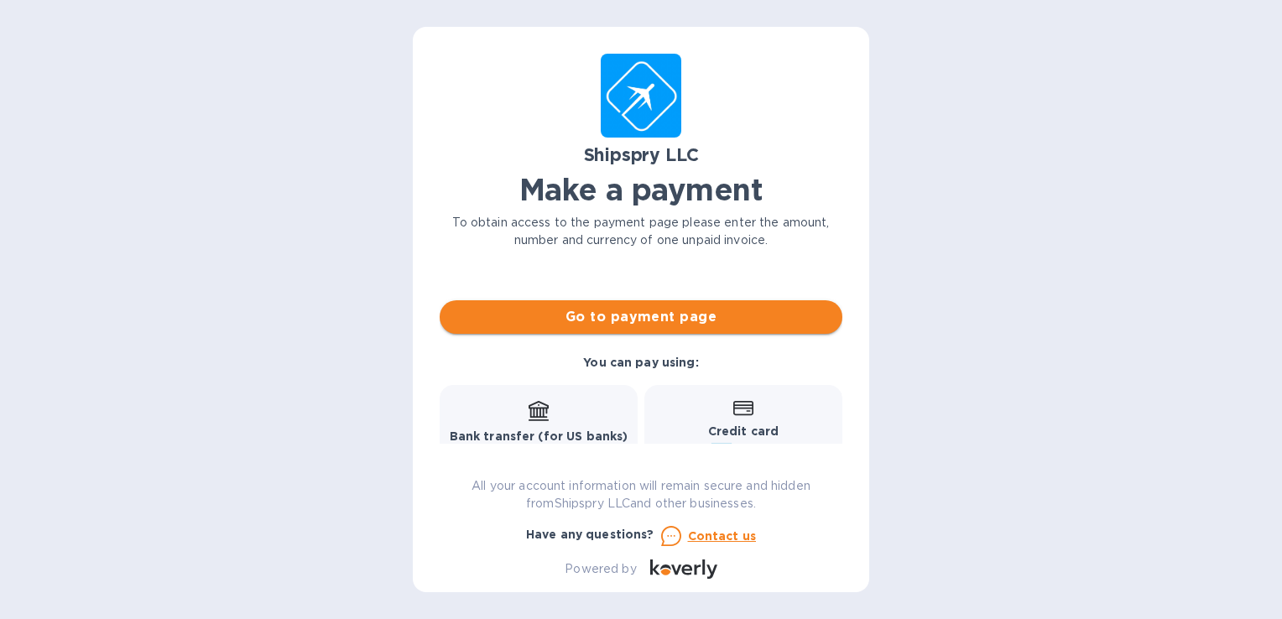 Image resolution: width=1282 pixels, height=619 pixels. I want to click on b: Have any questions?, so click(590, 534).